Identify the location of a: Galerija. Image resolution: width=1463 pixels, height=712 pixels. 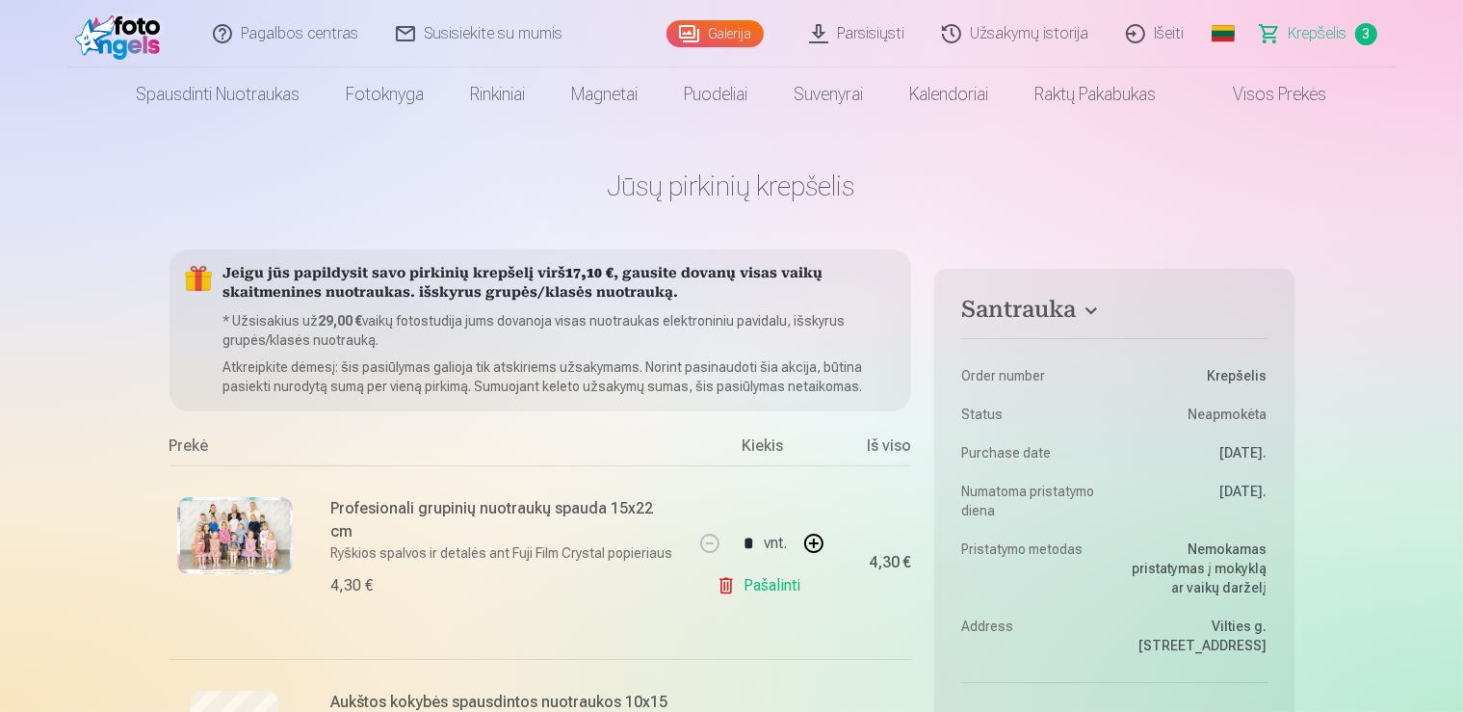
(715, 34).